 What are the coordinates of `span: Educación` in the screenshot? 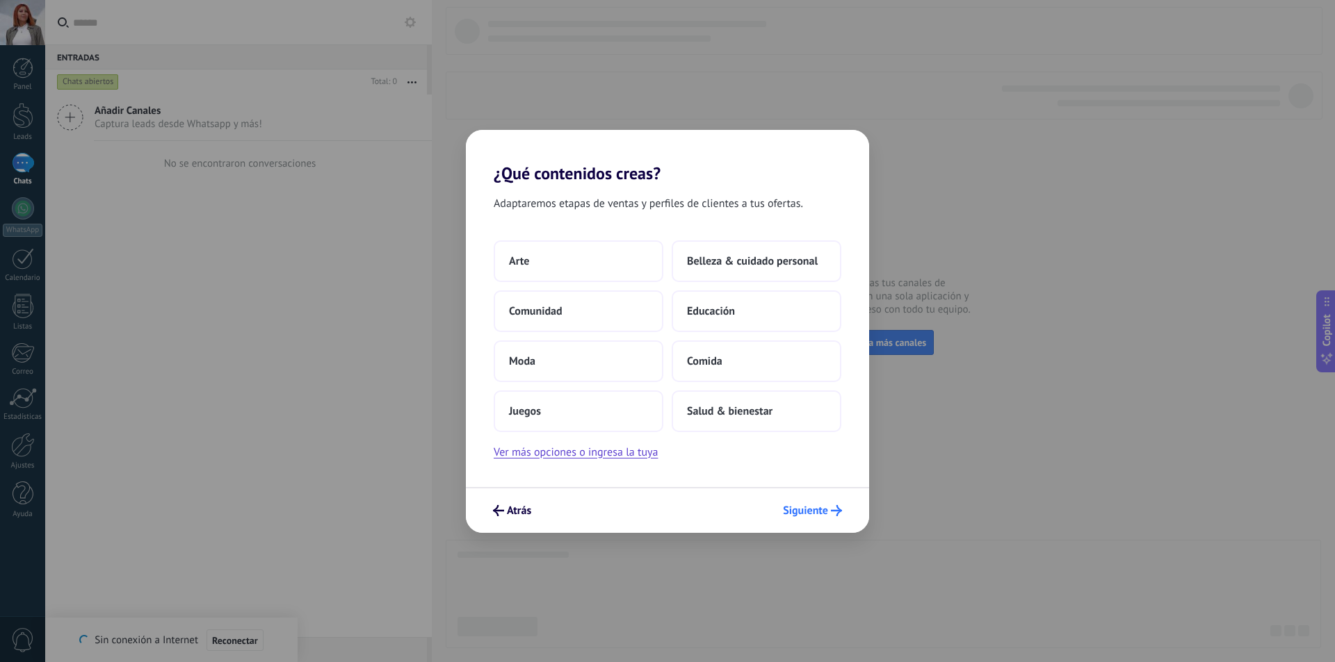 It's located at (710, 311).